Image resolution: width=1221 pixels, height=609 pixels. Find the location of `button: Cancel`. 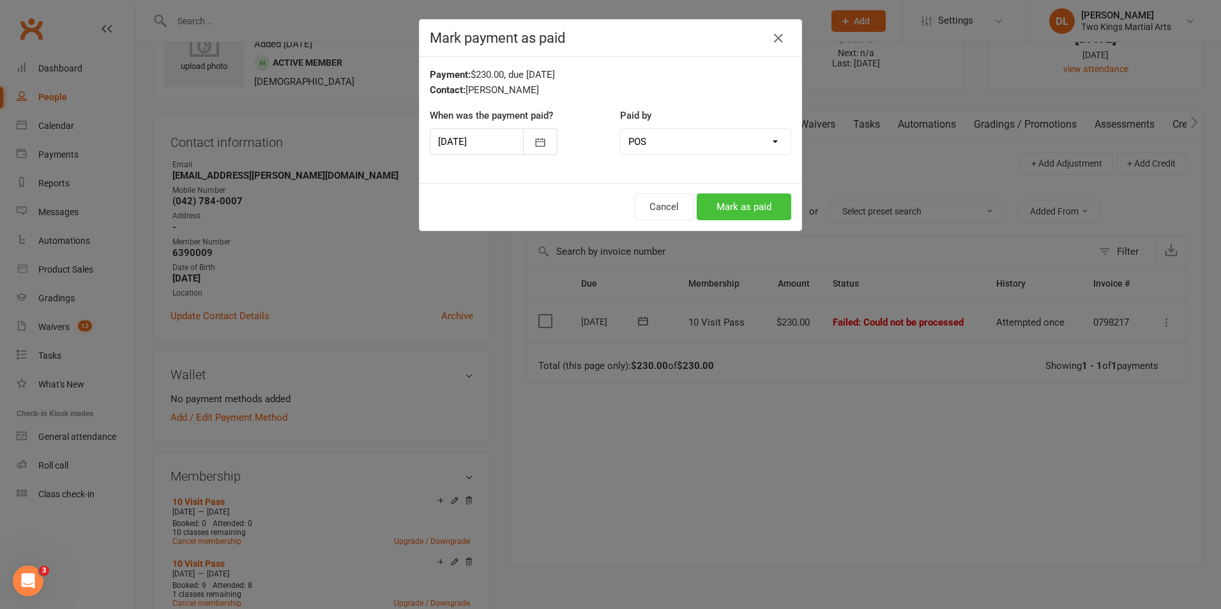

button: Cancel is located at coordinates (664, 207).